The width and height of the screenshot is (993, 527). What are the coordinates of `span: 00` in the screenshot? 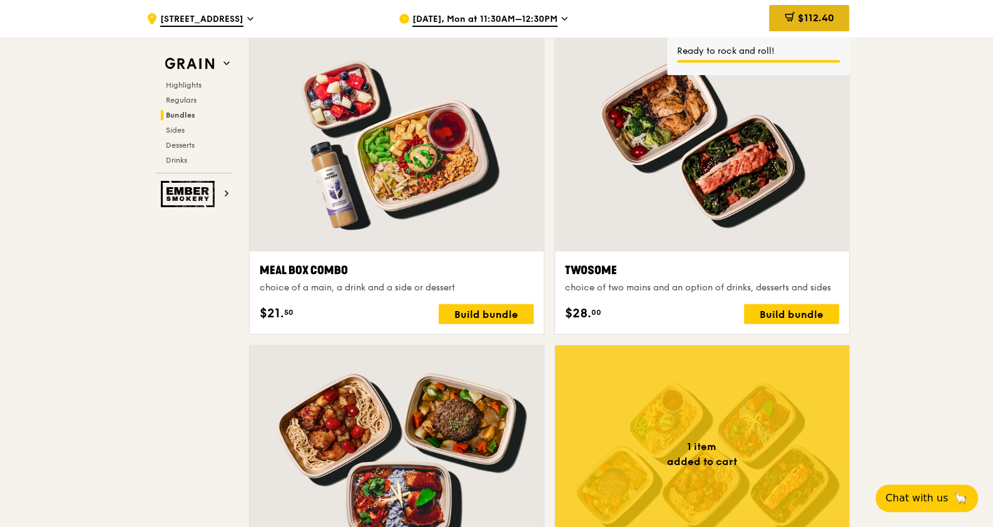 It's located at (596, 312).